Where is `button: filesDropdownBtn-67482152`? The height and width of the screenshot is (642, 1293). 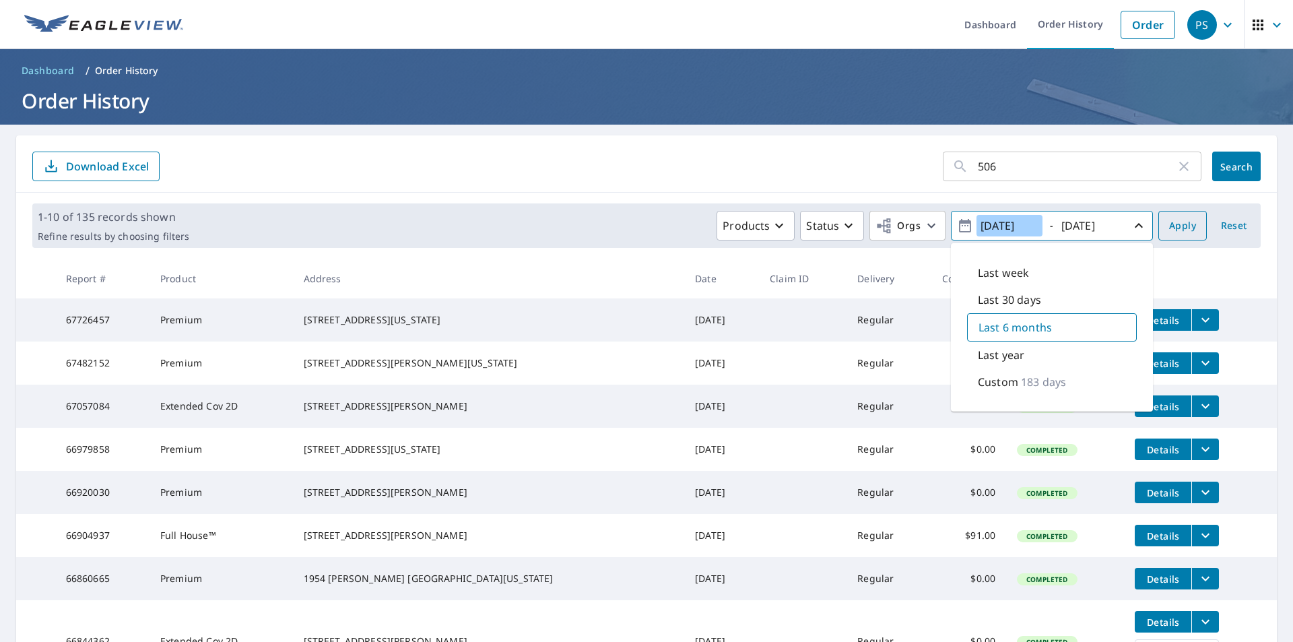 button: filesDropdownBtn-67482152 is located at coordinates (1205, 363).